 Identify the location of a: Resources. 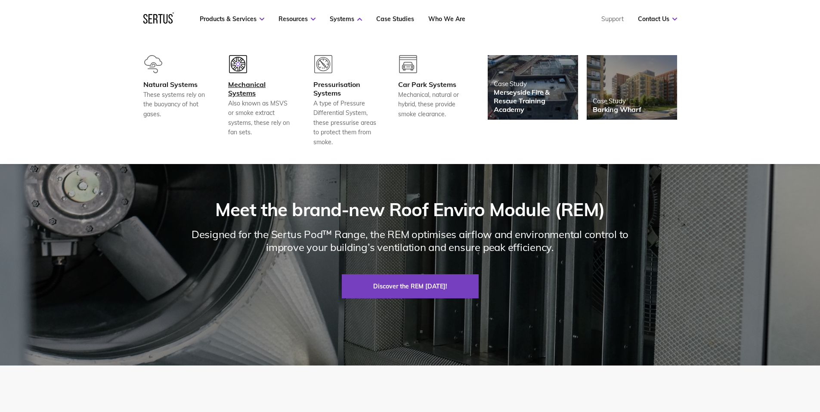
(297, 19).